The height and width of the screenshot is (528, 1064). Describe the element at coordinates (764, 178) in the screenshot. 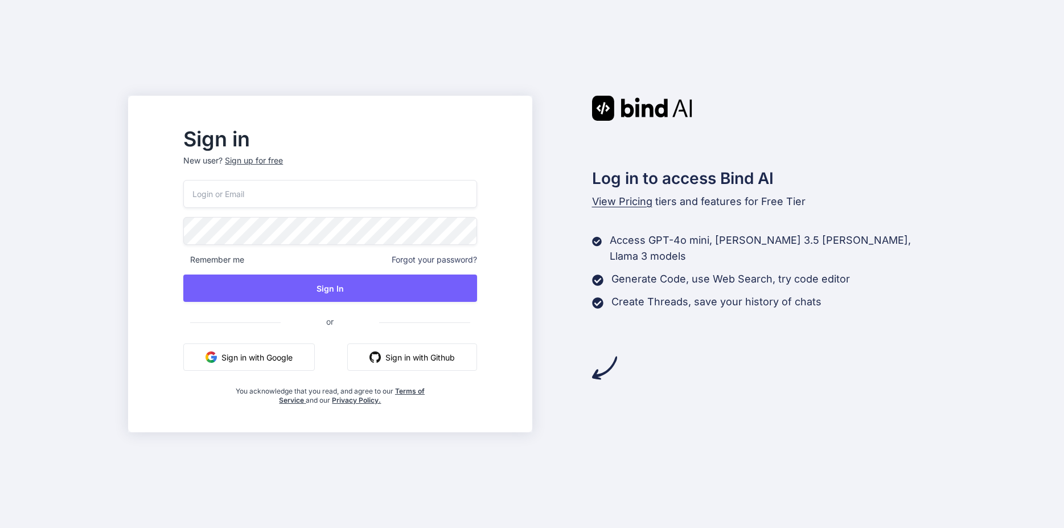

I see `h2: Log in to access Bind AI` at that location.